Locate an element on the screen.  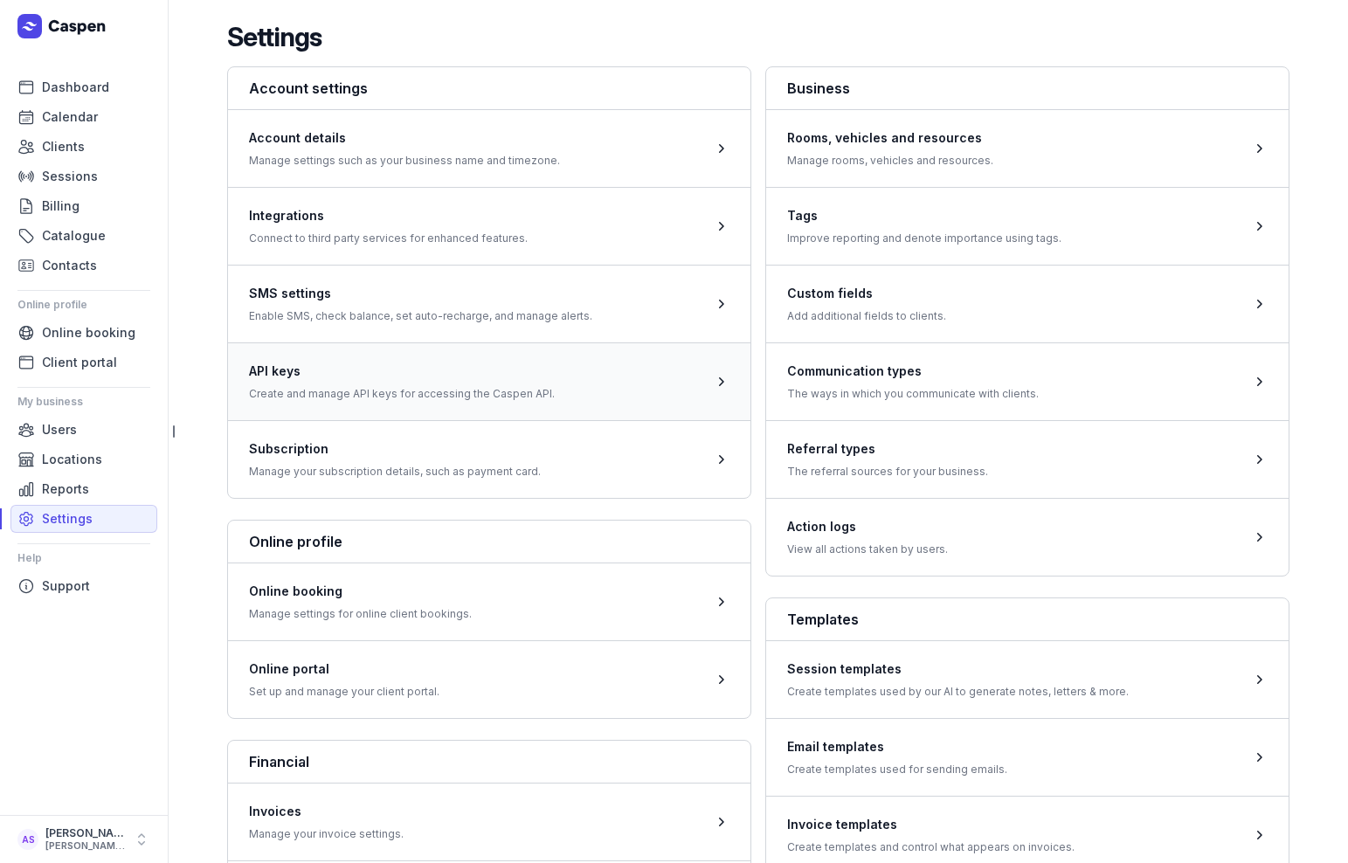
p: Custom fields is located at coordinates (867, 294).